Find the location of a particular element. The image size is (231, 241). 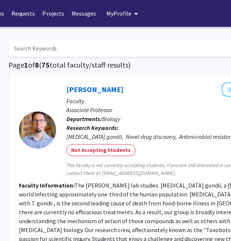

span: 8 is located at coordinates (37, 64).